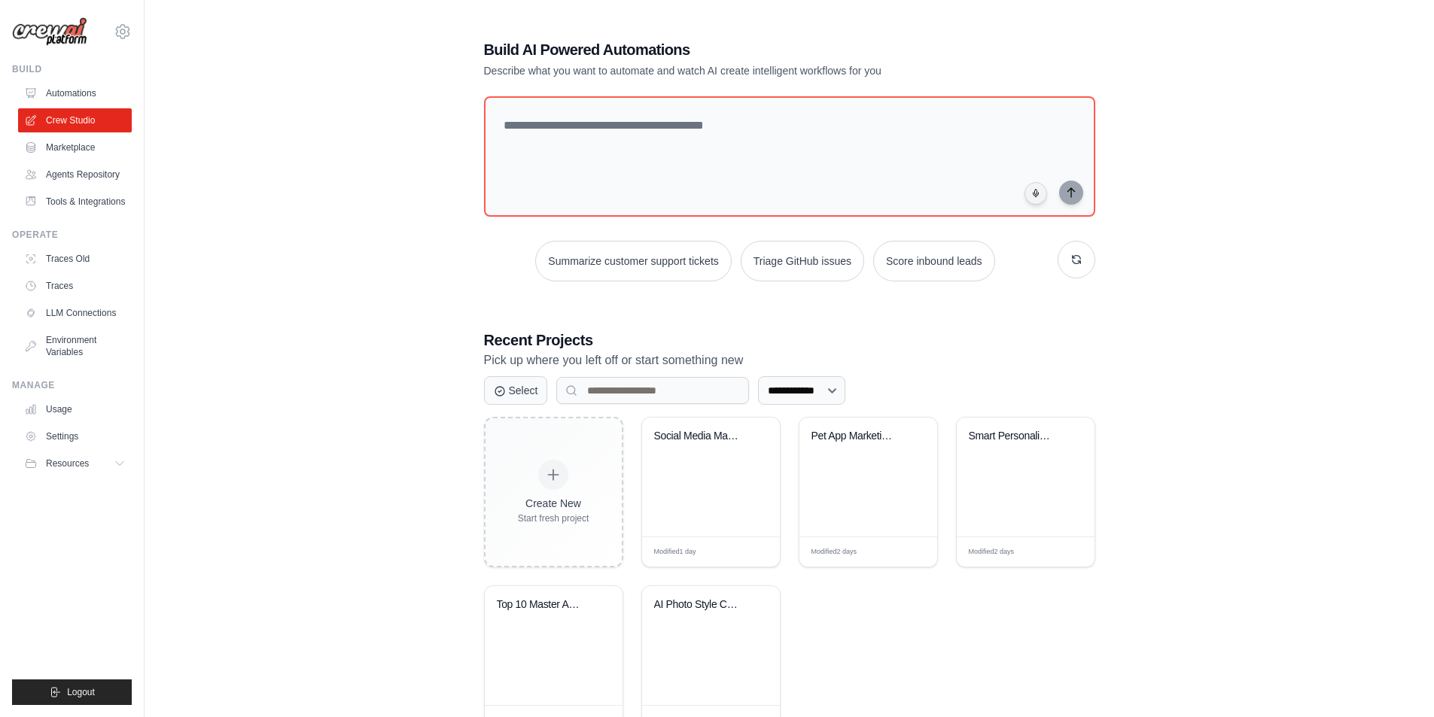 This screenshot has height=717, width=1434. What do you see at coordinates (790, 340) in the screenshot?
I see `h3: Recent Projects` at bounding box center [790, 340].